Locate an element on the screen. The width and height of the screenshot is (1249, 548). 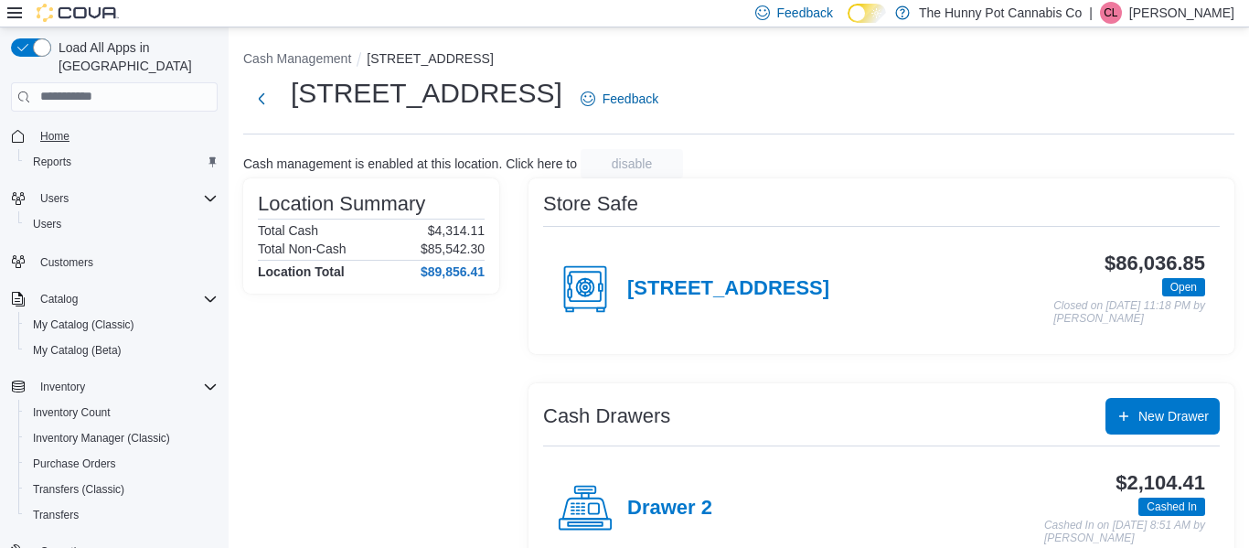
button: Reports is located at coordinates (122, 162).